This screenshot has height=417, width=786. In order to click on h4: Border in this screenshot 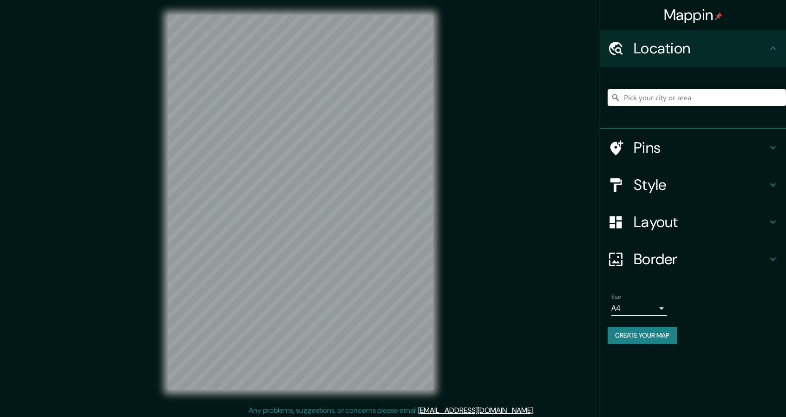, I will do `click(700, 259)`.